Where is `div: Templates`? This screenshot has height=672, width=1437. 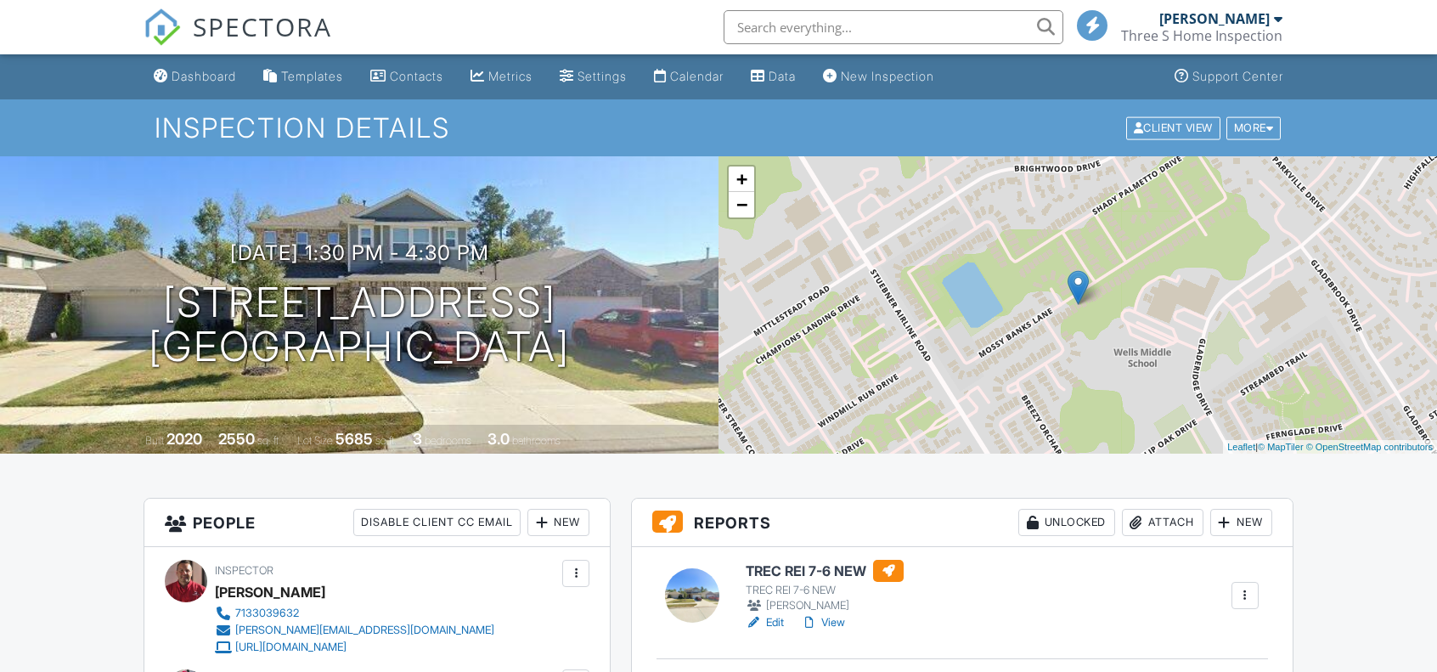
div: Templates is located at coordinates (312, 76).